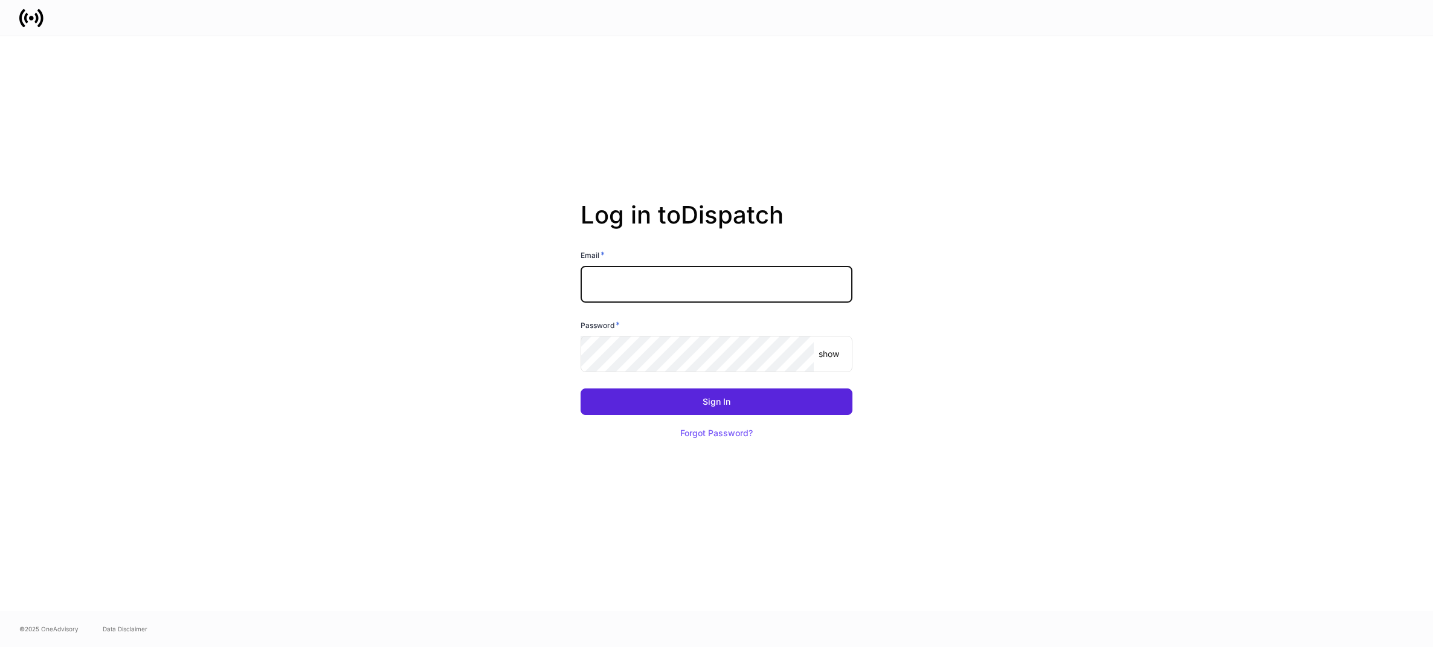  I want to click on button: Sign In, so click(717, 402).